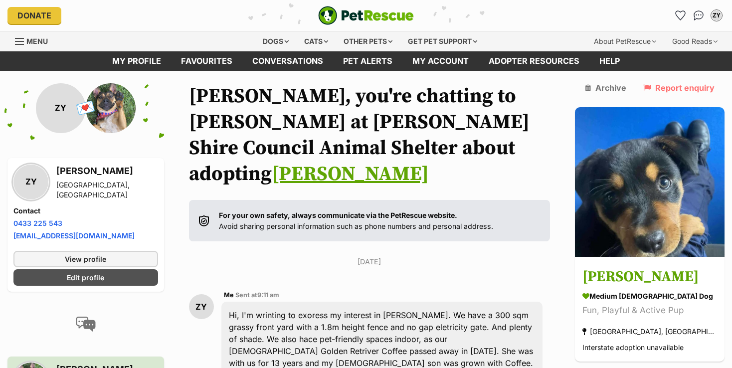 The width and height of the screenshot is (732, 368). Describe the element at coordinates (288, 61) in the screenshot. I see `a: conversations` at that location.